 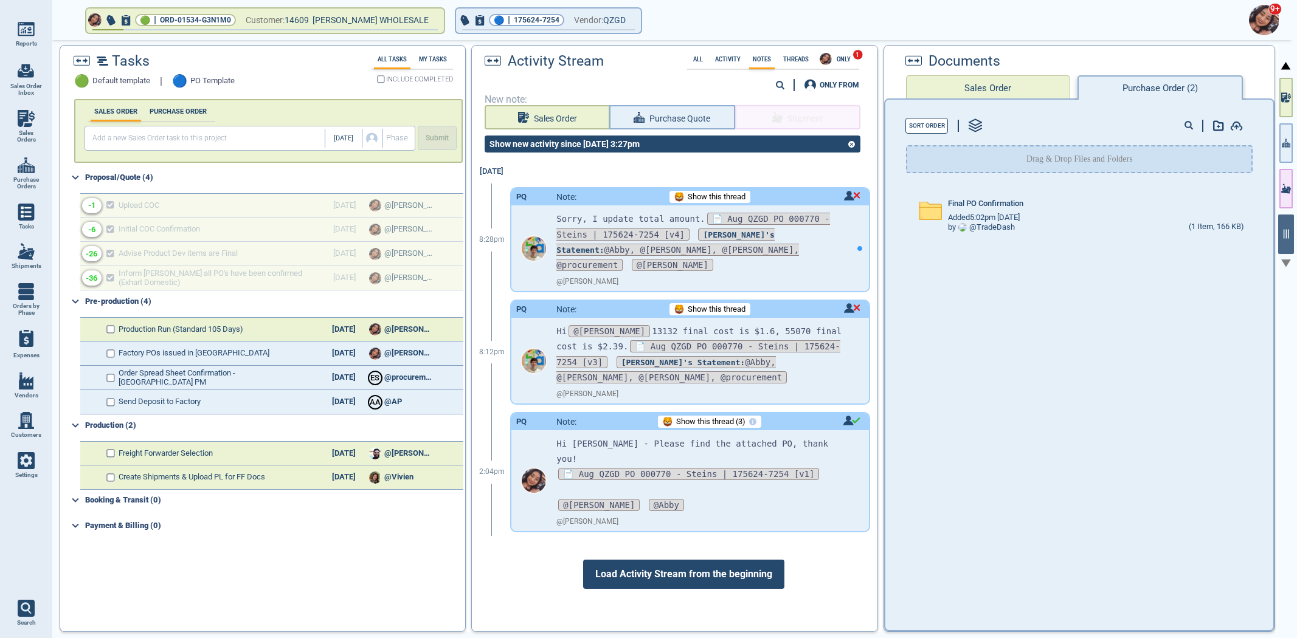 I want to click on label: PURCHASE ORDER, so click(x=178, y=111).